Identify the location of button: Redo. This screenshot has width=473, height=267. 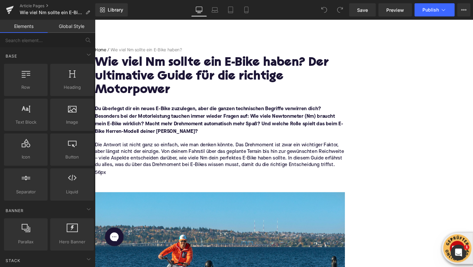
(340, 10).